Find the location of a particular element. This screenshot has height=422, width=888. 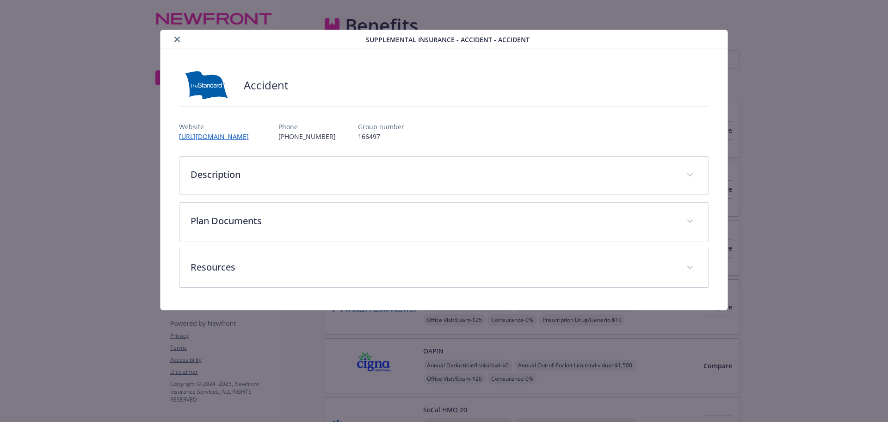

p: Plan Documents is located at coordinates (433, 221).